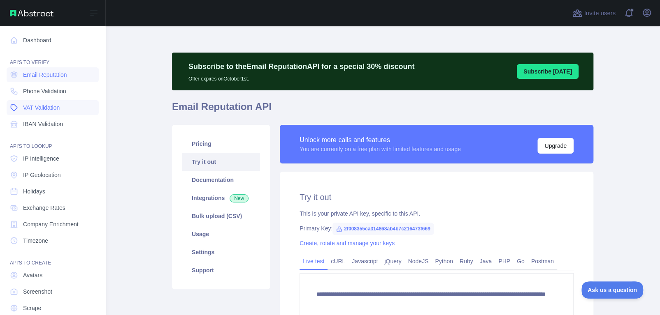 The image size is (660, 315). What do you see at coordinates (347, 243) in the screenshot?
I see `a: Create, rotate and manage your keys` at bounding box center [347, 243].